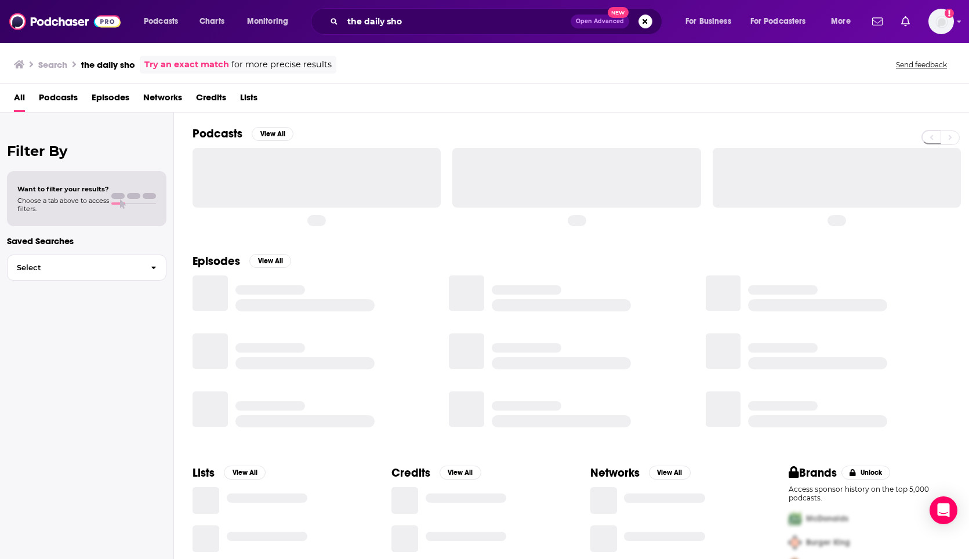  What do you see at coordinates (86, 267) in the screenshot?
I see `button: Select` at bounding box center [86, 267].